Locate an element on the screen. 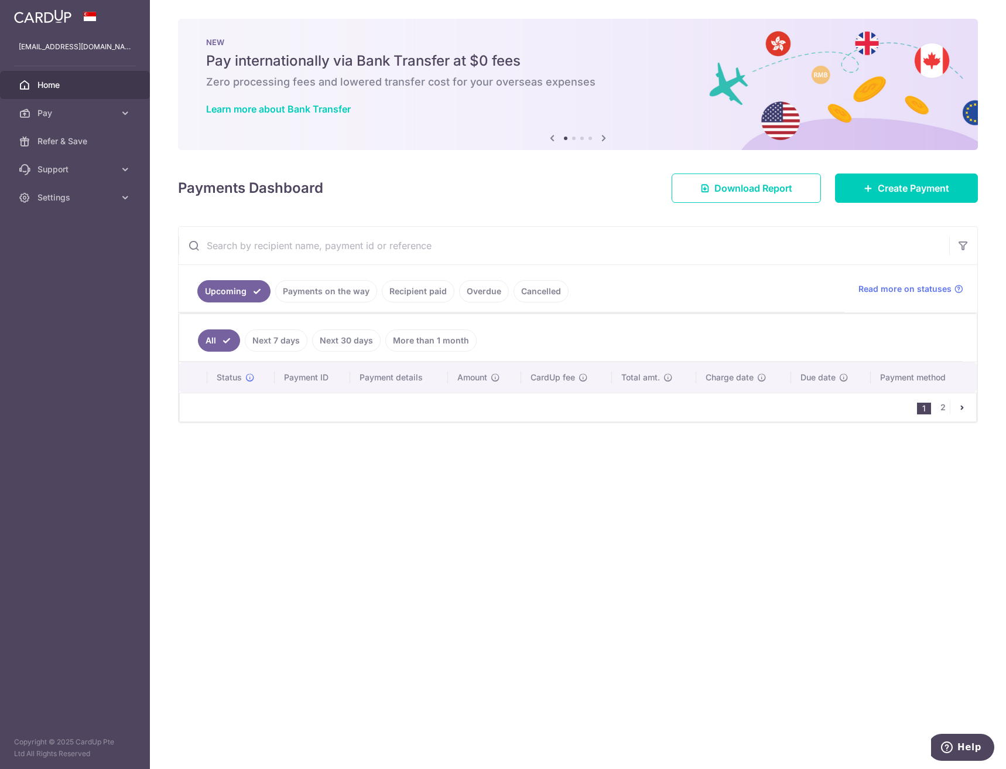 Image resolution: width=1006 pixels, height=769 pixels. nav: pager is located at coordinates (947, 407).